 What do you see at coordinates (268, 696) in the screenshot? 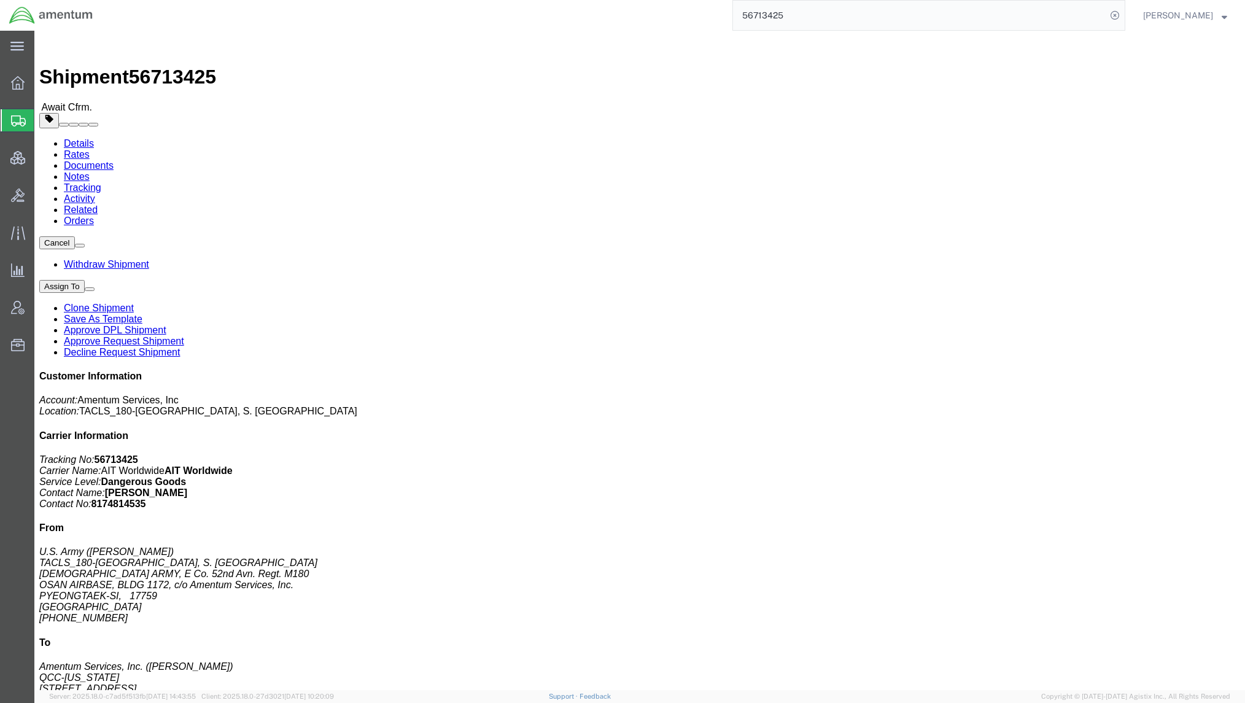
I see `span: Client: 2025.18.0-27d3021` at bounding box center [268, 696].